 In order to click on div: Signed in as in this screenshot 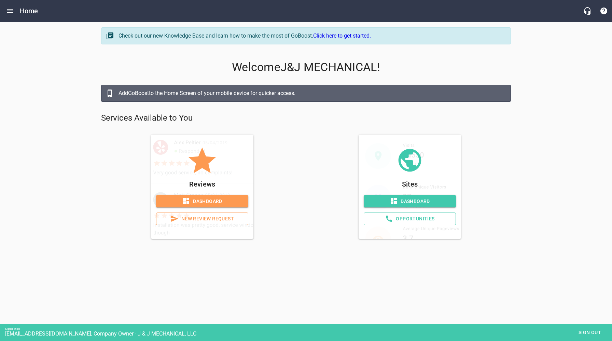, I will do `click(309, 329)`.